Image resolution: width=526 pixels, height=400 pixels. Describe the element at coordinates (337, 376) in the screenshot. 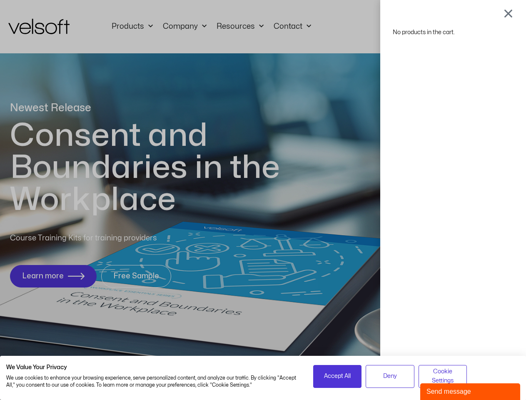

I see `span: Accept All` at that location.